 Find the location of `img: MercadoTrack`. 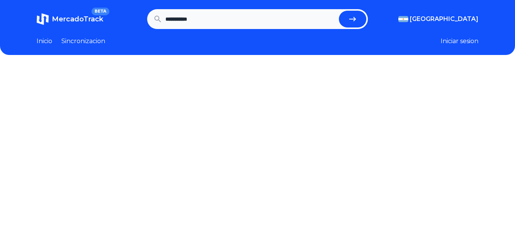

img: MercadoTrack is located at coordinates (43, 19).